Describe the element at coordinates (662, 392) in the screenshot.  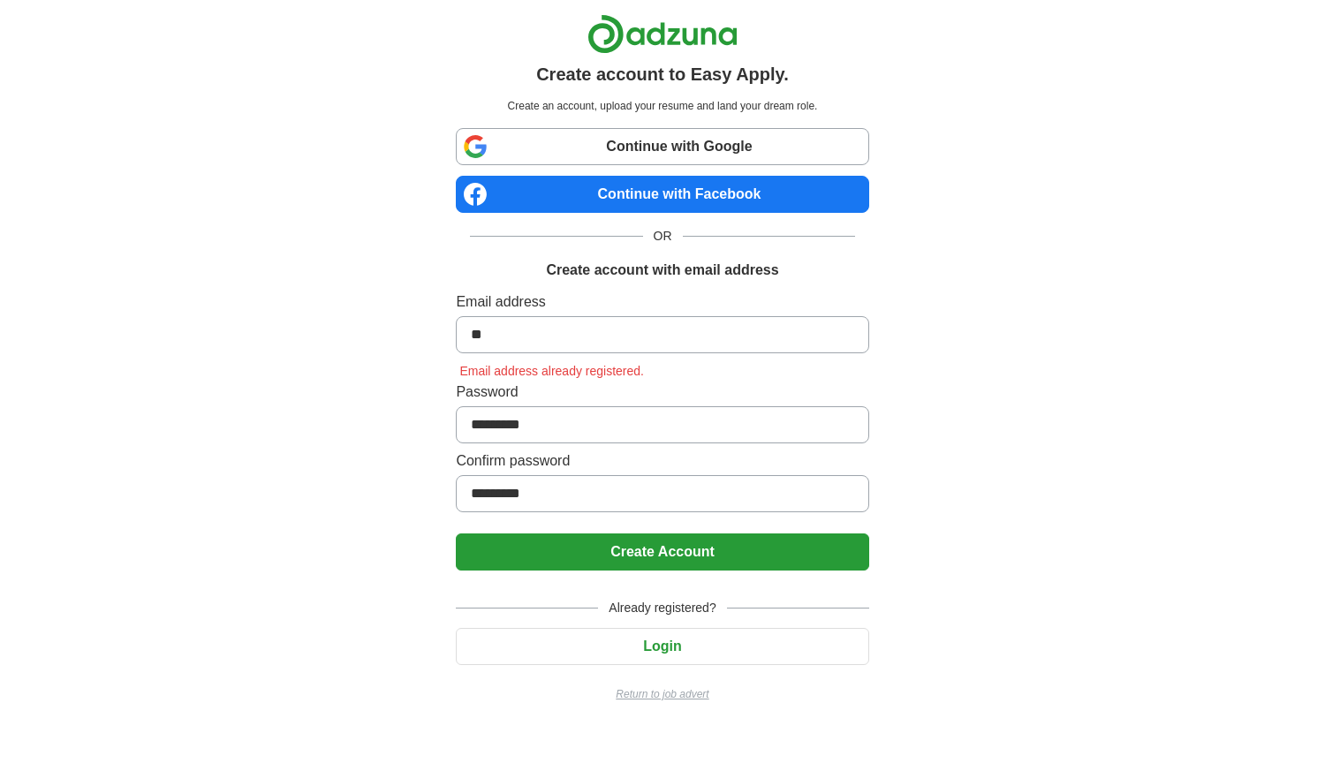
I see `label: Password` at that location.